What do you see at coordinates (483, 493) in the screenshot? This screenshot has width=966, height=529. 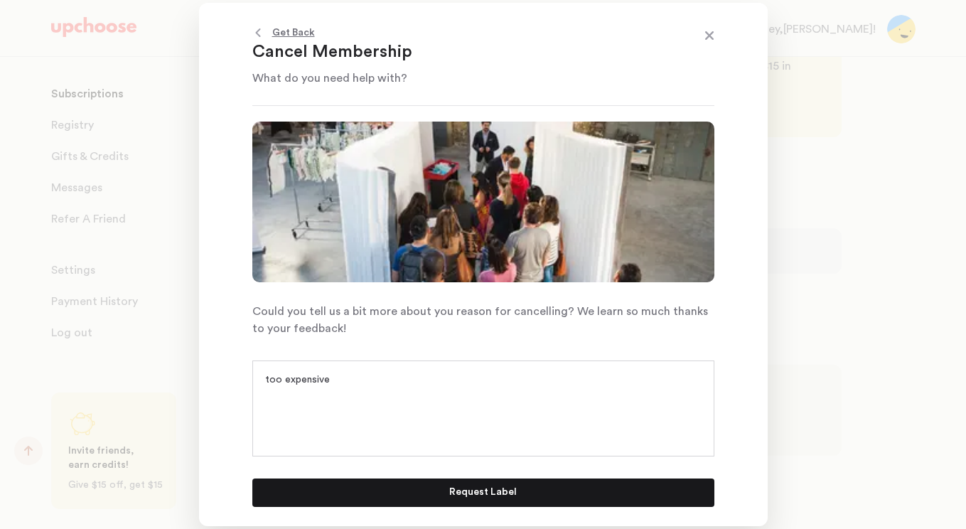 I see `button: Request Label` at bounding box center [483, 493].